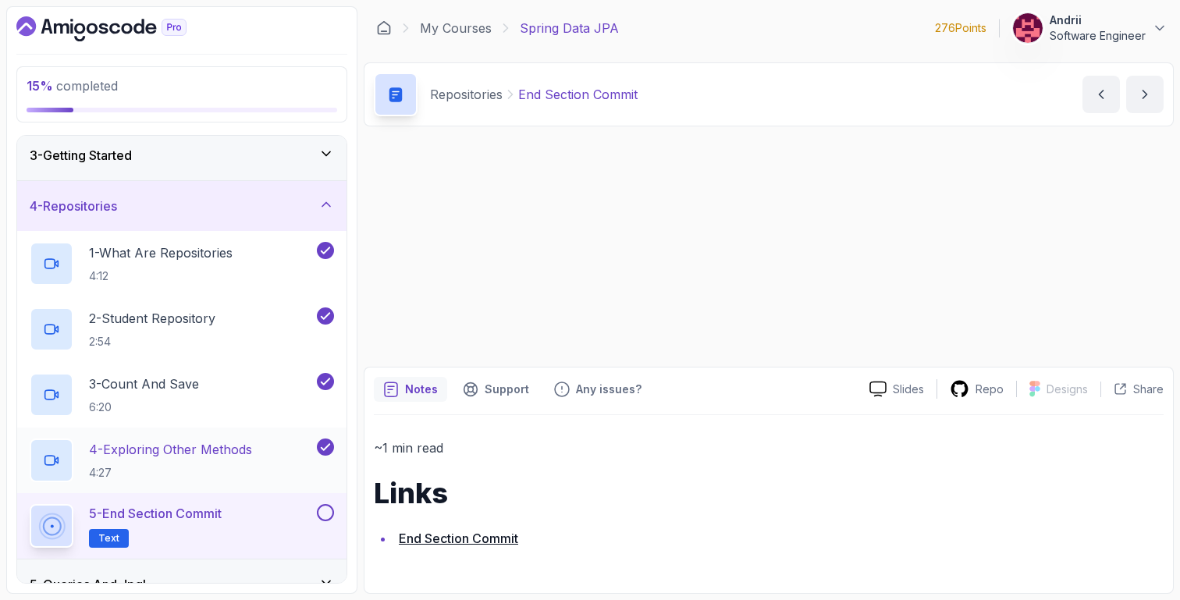 This screenshot has width=1180, height=600. I want to click on a: My Courses, so click(456, 28).